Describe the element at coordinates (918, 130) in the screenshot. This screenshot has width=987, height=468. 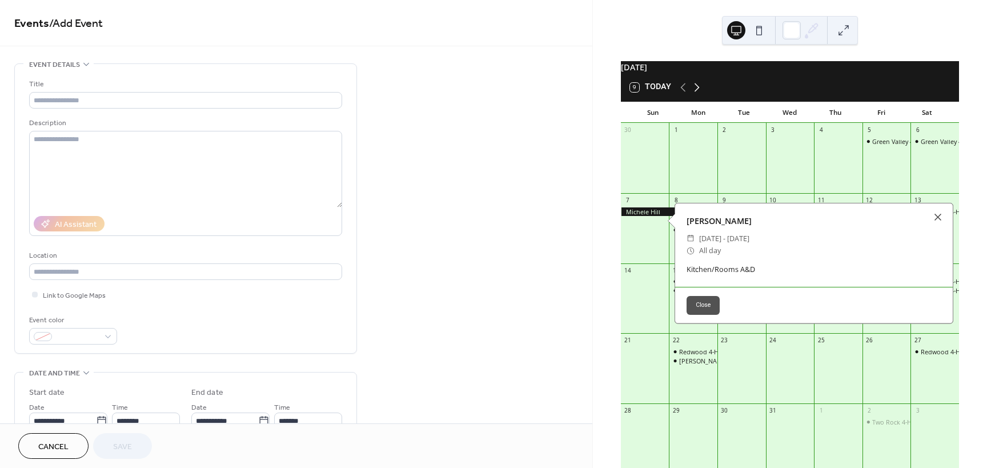
I see `div: 6` at that location.